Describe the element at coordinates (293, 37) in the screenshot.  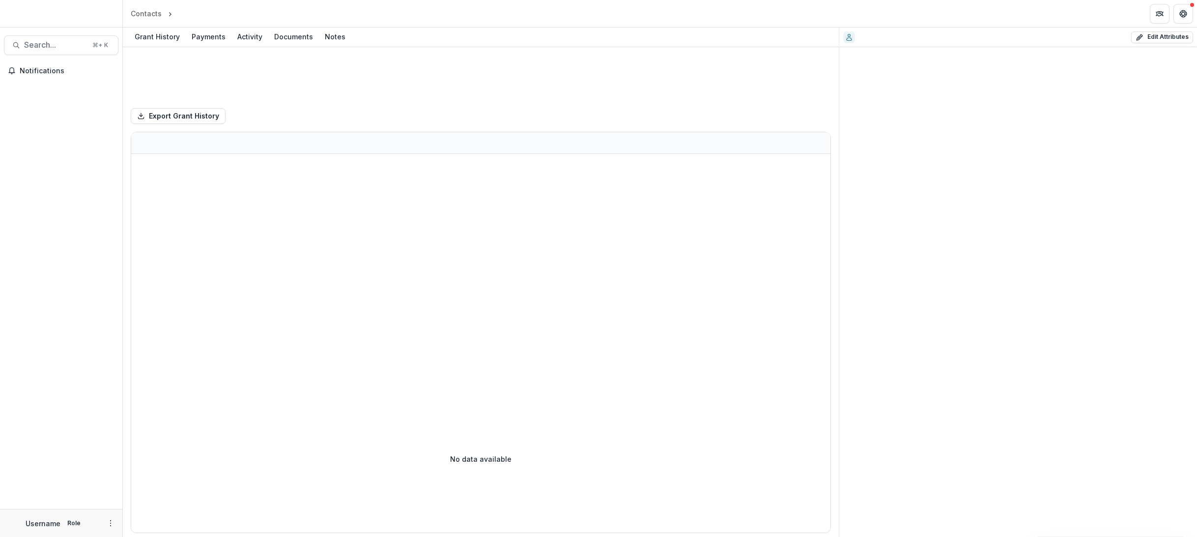
I see `a: Documents` at that location.